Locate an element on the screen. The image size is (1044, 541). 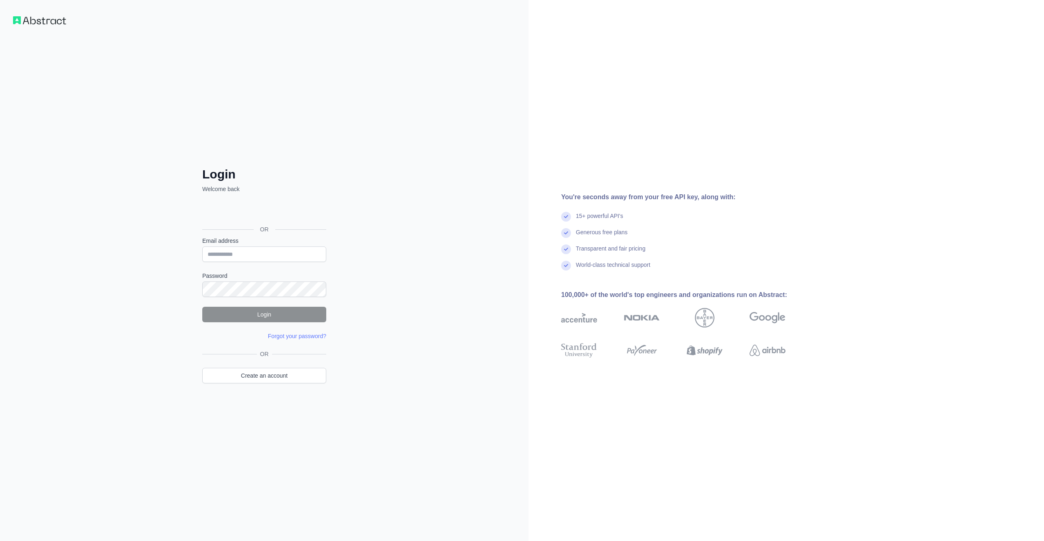
img: bayer is located at coordinates (704, 318).